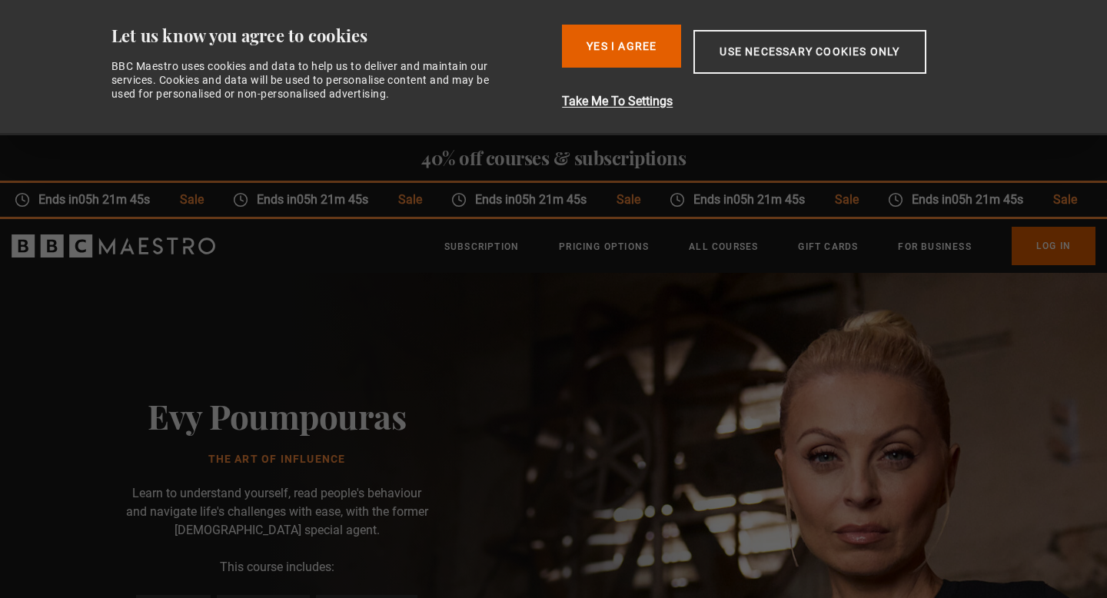  I want to click on a: For business, so click(934, 247).